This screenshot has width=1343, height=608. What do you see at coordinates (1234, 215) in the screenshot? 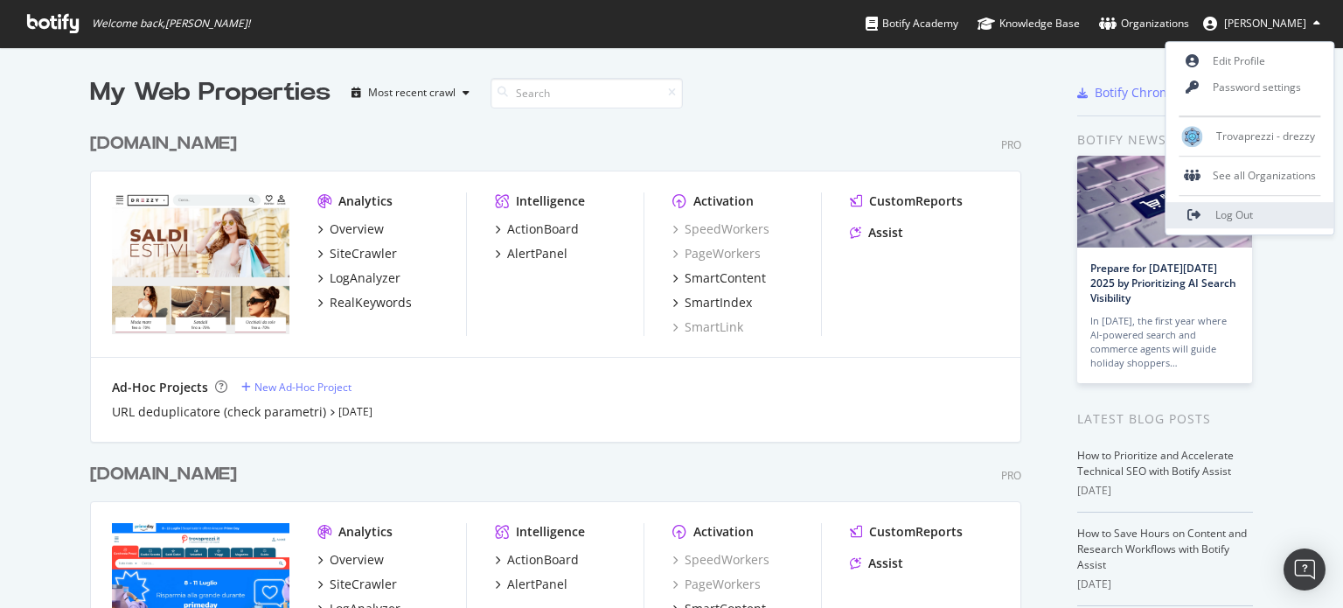
I see `span: Log Out` at bounding box center [1234, 215].